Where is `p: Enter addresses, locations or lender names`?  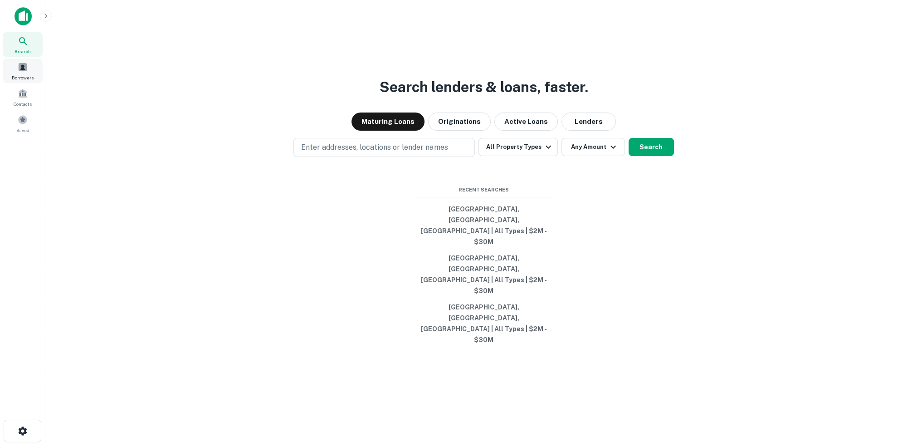 p: Enter addresses, locations or lender names is located at coordinates (374, 147).